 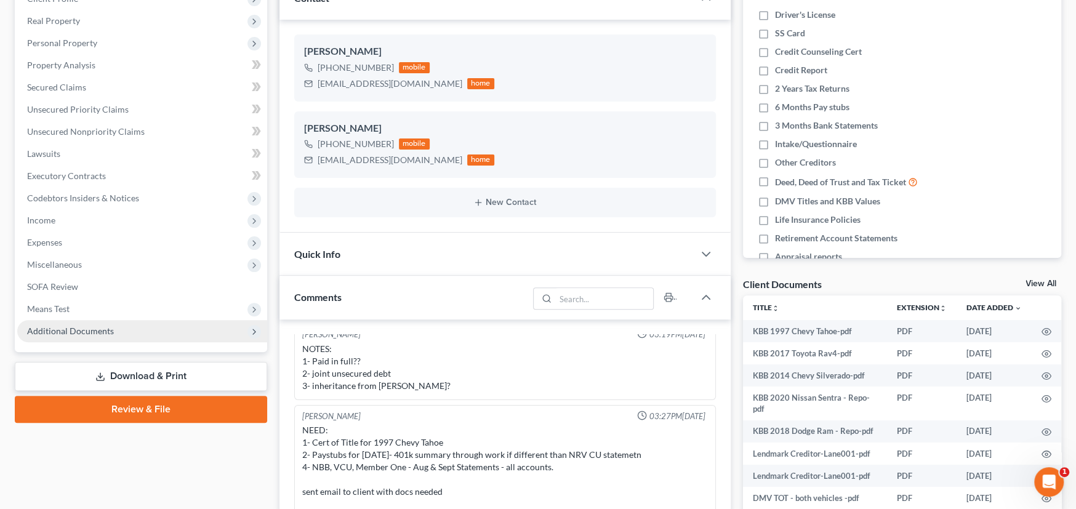 I want to click on a: Review & File, so click(x=141, y=409).